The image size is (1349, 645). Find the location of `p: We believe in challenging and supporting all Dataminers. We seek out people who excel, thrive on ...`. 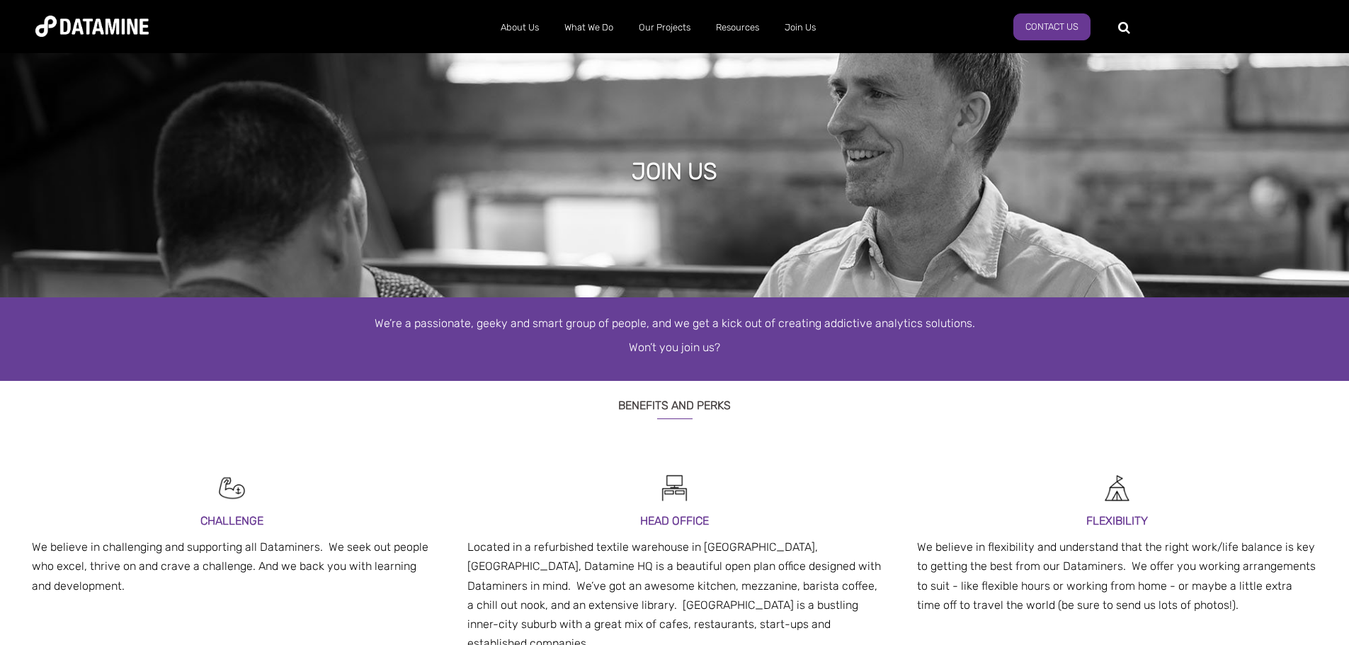

p: We believe in challenging and supporting all Dataminers. We seek out people who excel, thrive on ... is located at coordinates (231, 566).